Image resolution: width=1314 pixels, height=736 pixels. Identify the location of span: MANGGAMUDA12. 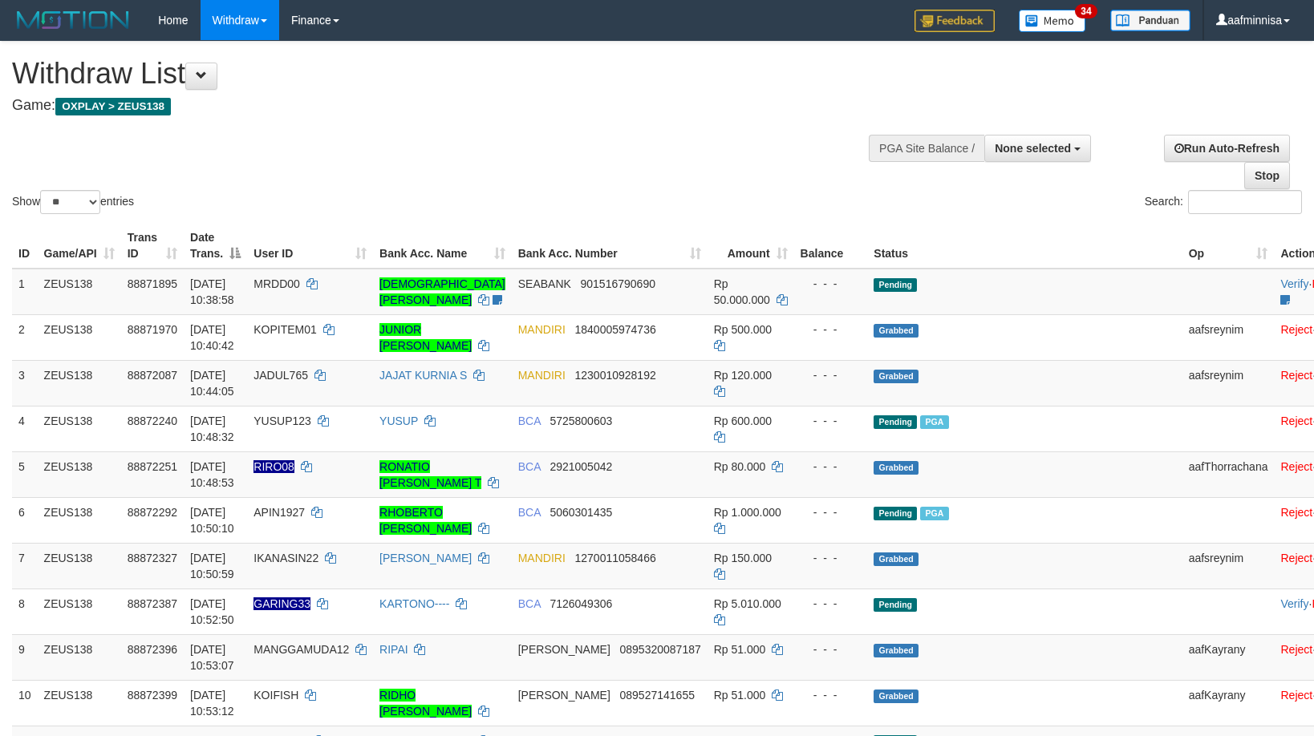
(301, 650).